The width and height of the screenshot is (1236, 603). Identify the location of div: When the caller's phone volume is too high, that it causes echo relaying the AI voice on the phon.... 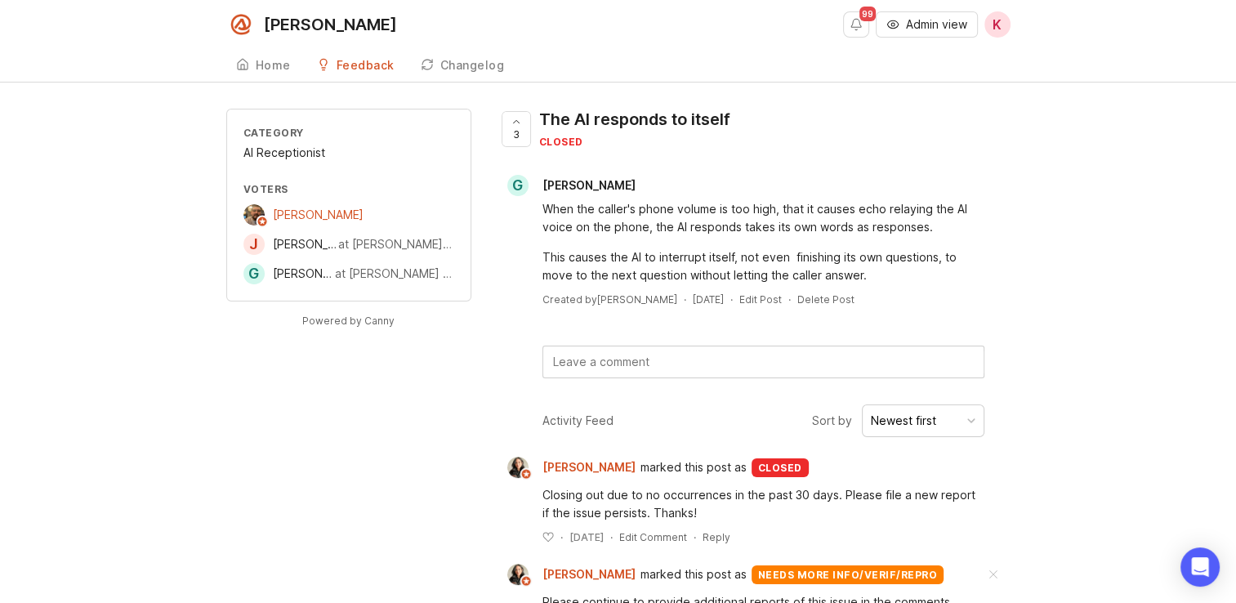
(763, 218).